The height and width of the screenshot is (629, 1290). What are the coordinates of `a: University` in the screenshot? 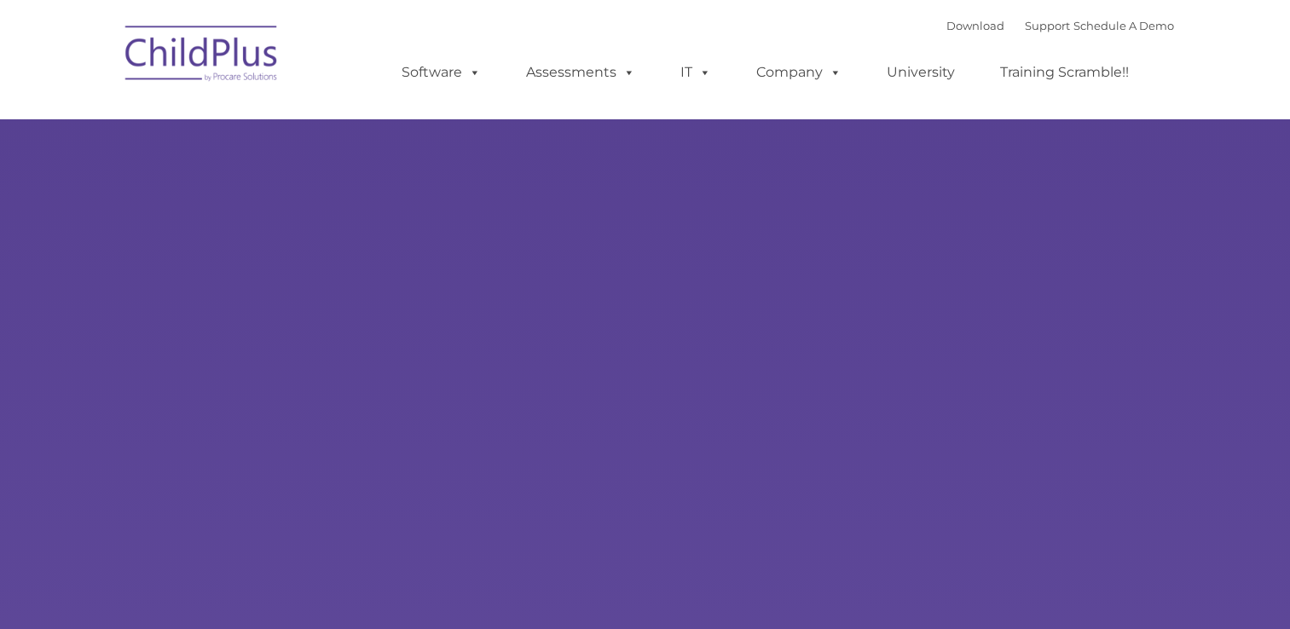 It's located at (921, 72).